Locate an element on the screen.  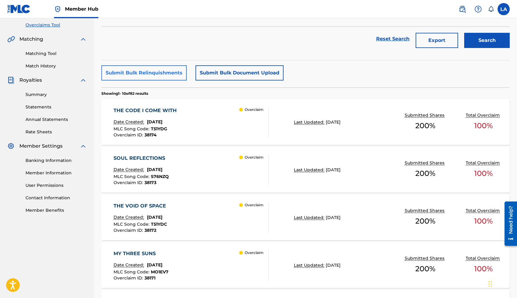
a: Summary is located at coordinates (56, 94).